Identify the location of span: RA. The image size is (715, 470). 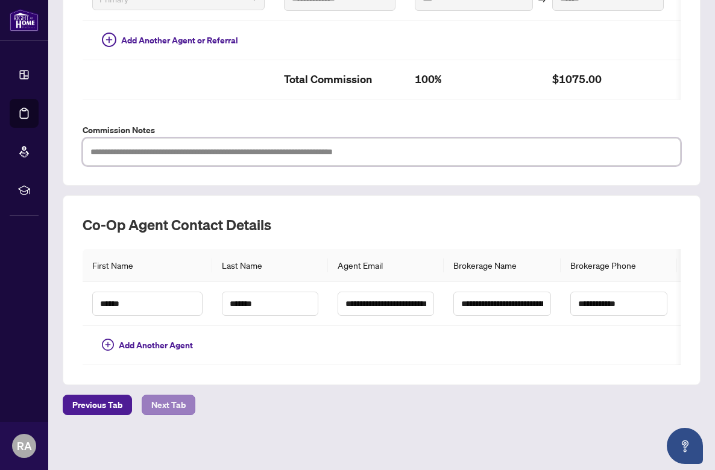
(24, 446).